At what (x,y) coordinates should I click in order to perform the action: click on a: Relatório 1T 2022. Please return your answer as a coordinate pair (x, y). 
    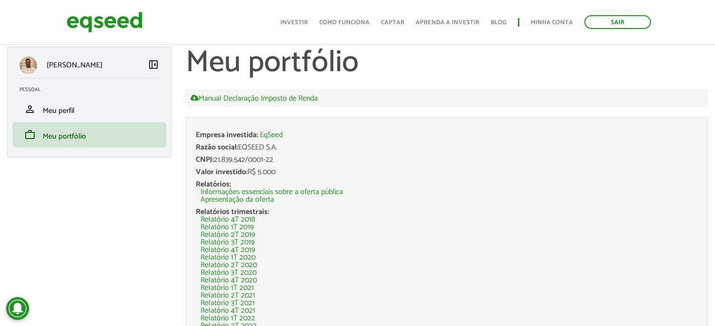
    Looking at the image, I should click on (228, 319).